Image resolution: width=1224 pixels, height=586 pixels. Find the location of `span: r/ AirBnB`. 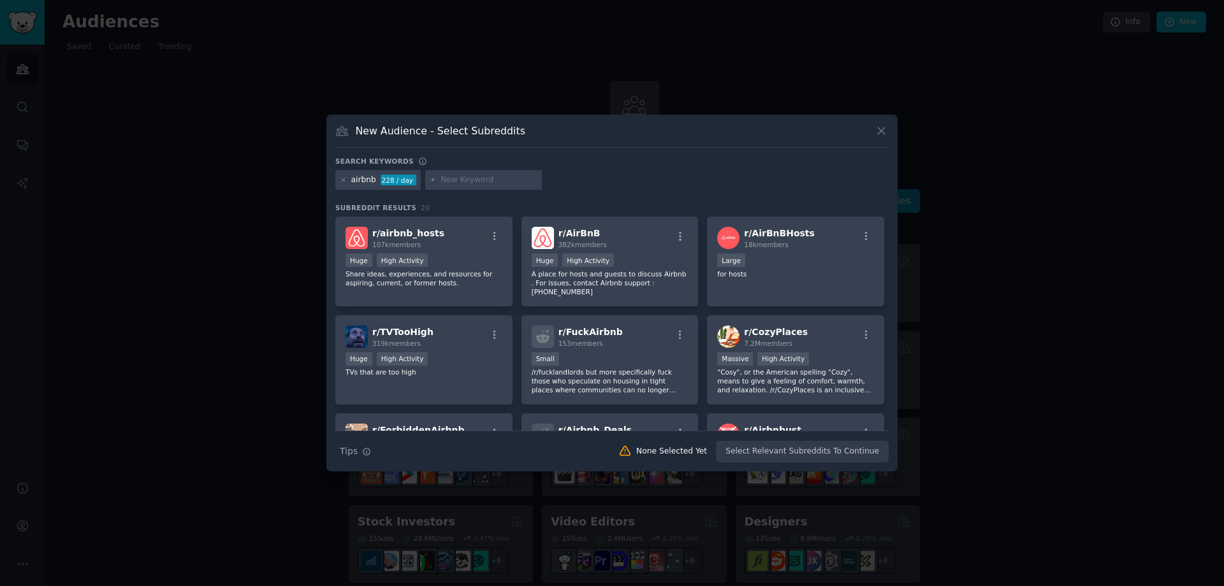

span: r/ AirBnB is located at coordinates (579, 233).